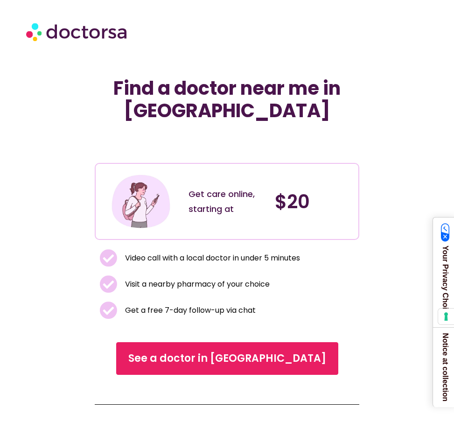 The width and height of the screenshot is (454, 422). Describe the element at coordinates (211, 258) in the screenshot. I see `span: Video call with a local doctor in under 5 minutes` at that location.